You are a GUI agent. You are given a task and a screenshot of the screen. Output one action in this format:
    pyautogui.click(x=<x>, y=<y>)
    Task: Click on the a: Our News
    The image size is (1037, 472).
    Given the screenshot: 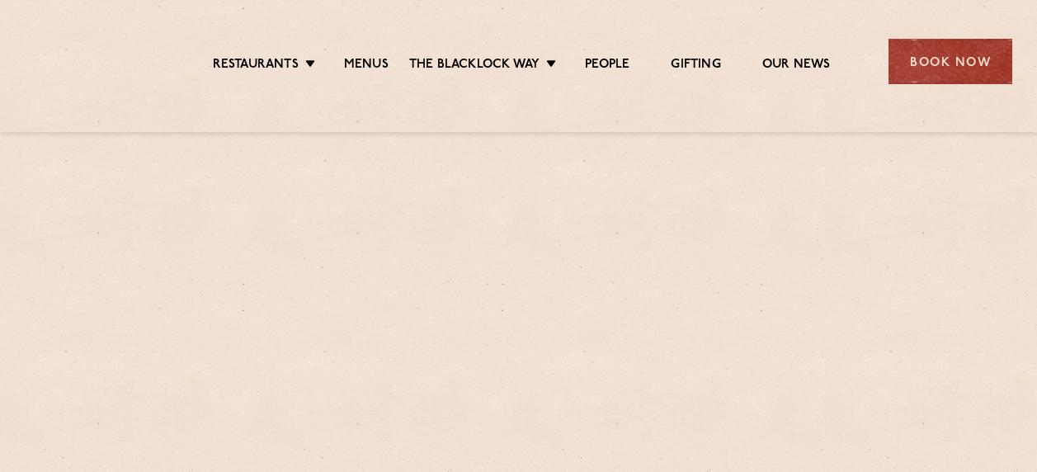 What is the action you would take?
    pyautogui.click(x=796, y=66)
    